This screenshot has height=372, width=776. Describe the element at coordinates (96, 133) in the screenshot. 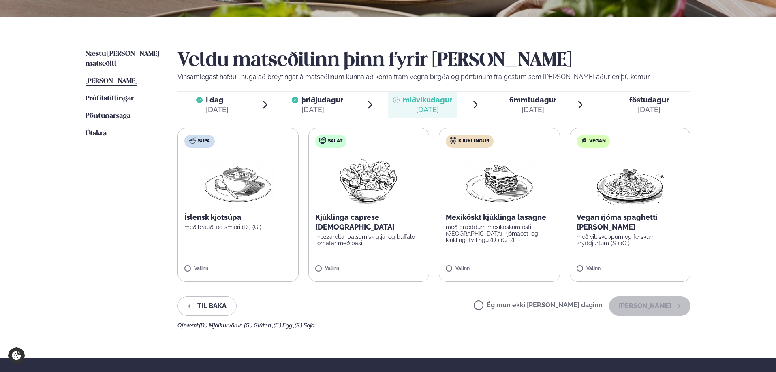

I see `span: Útskrá` at that location.